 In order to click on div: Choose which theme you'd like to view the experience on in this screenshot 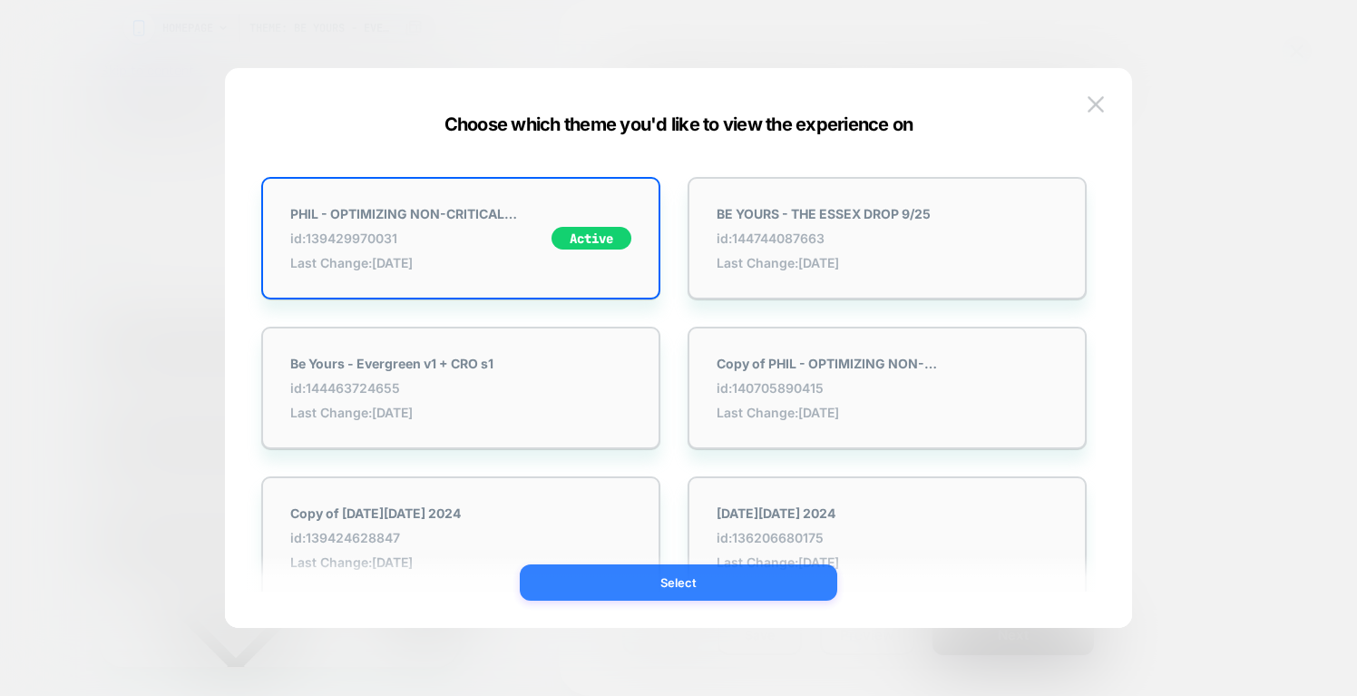, I will do `click(678, 124)`.